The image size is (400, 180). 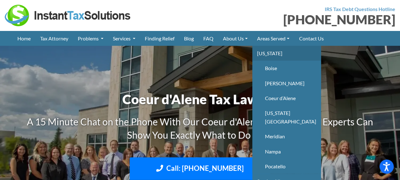 What do you see at coordinates (311, 38) in the screenshot?
I see `a: Contact Us` at bounding box center [311, 38].